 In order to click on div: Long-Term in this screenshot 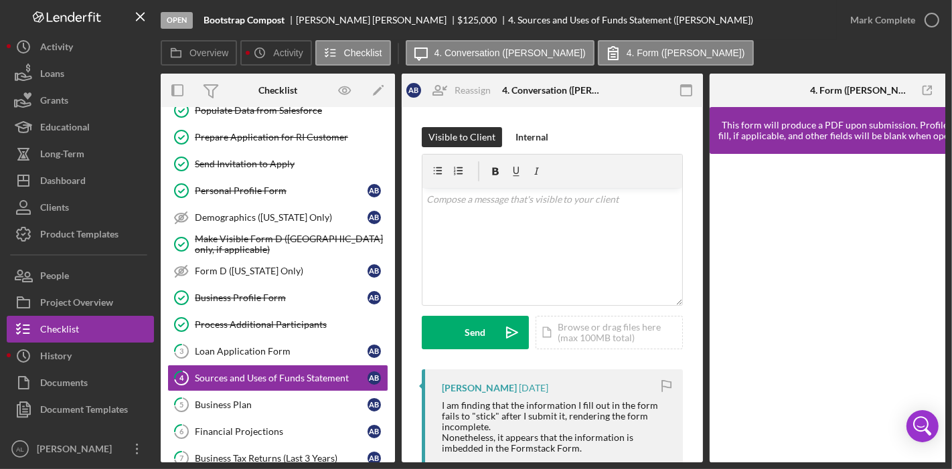, I will do `click(62, 155)`.